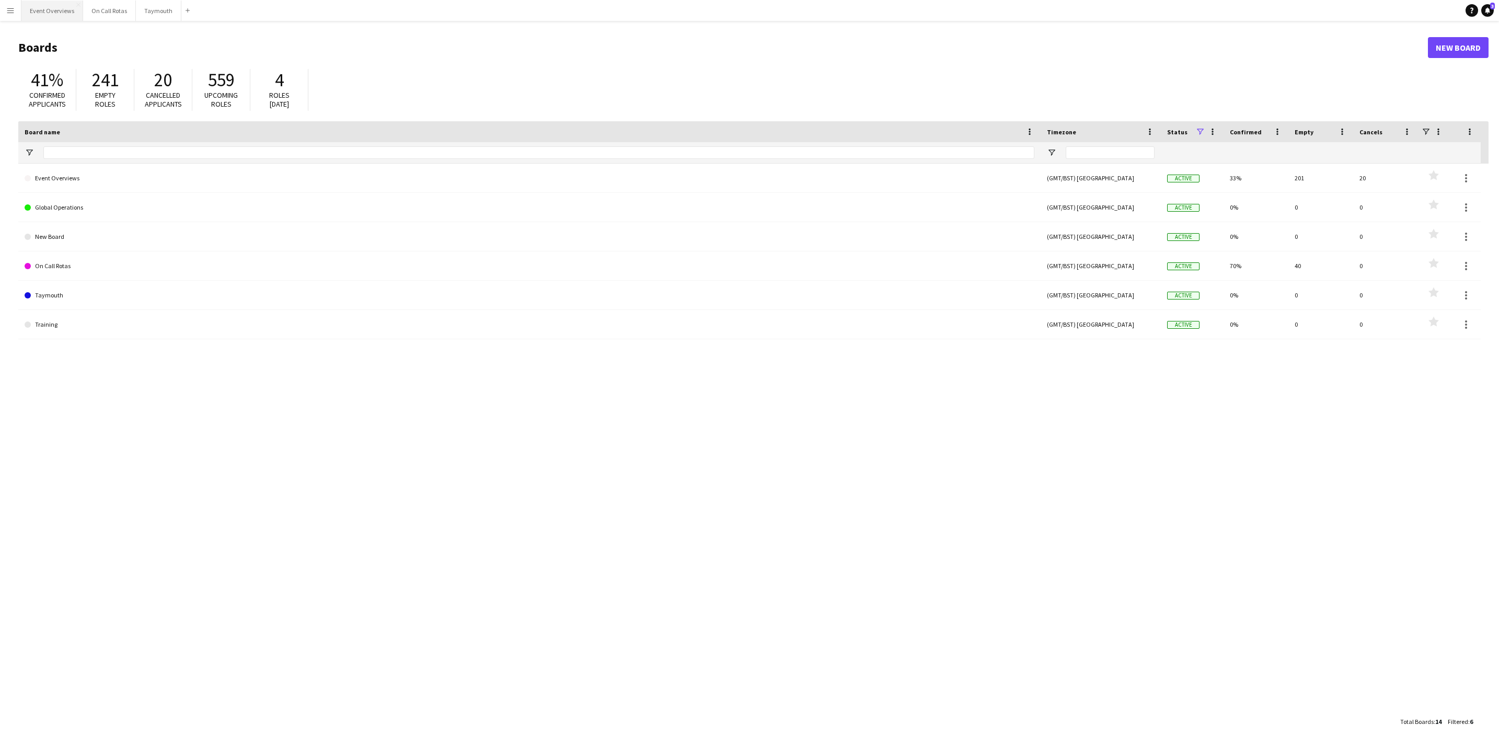  Describe the element at coordinates (1062, 132) in the screenshot. I see `span: Timezone` at that location.